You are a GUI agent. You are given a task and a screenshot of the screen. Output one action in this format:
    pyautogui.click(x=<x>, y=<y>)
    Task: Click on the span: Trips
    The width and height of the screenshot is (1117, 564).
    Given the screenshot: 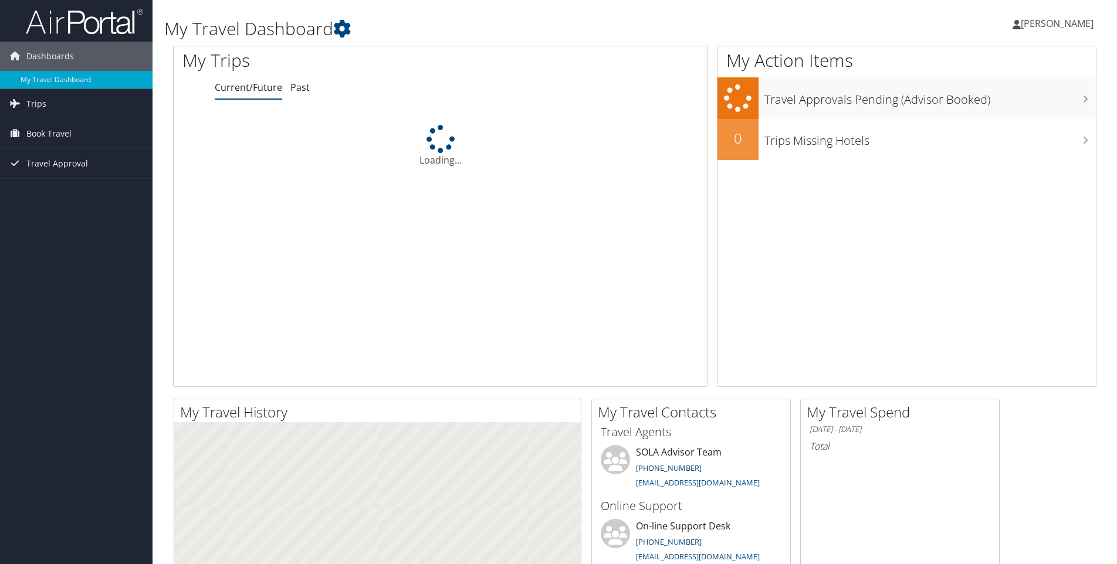 What is the action you would take?
    pyautogui.click(x=36, y=104)
    